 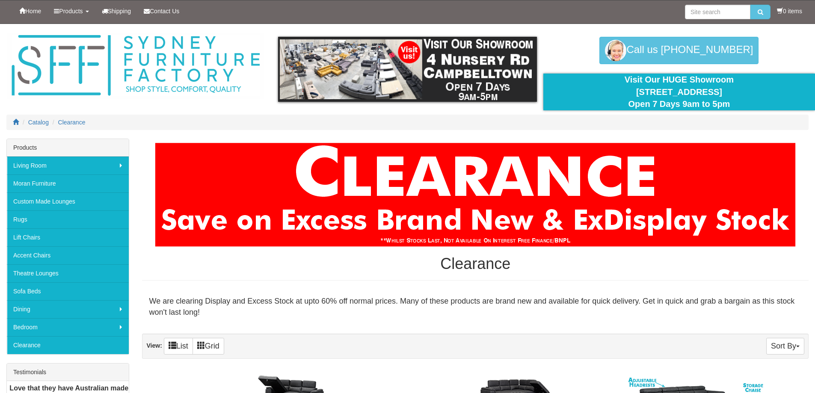 I want to click on a: Contact Us, so click(x=161, y=11).